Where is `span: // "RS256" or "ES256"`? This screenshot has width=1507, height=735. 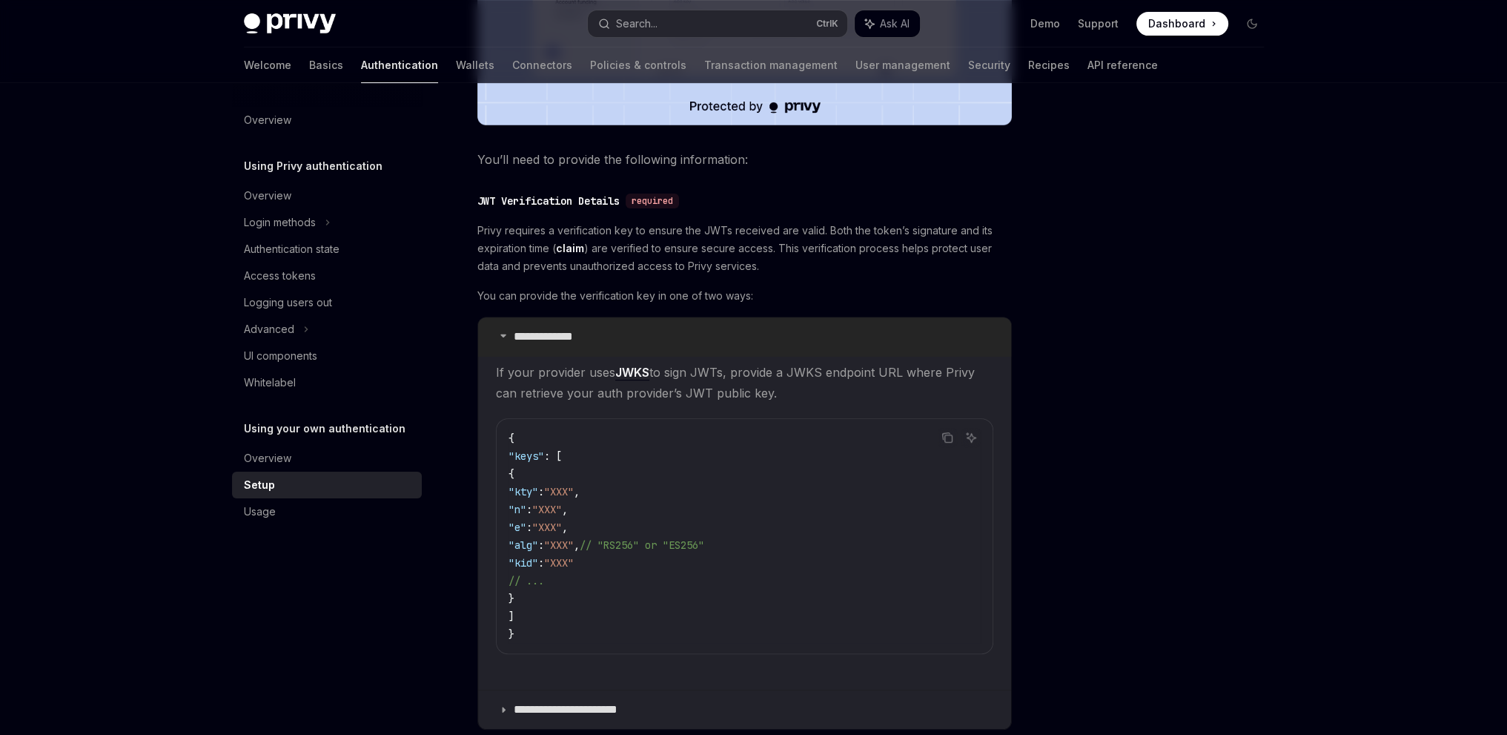
span: // "RS256" or "ES256" is located at coordinates (642, 545).